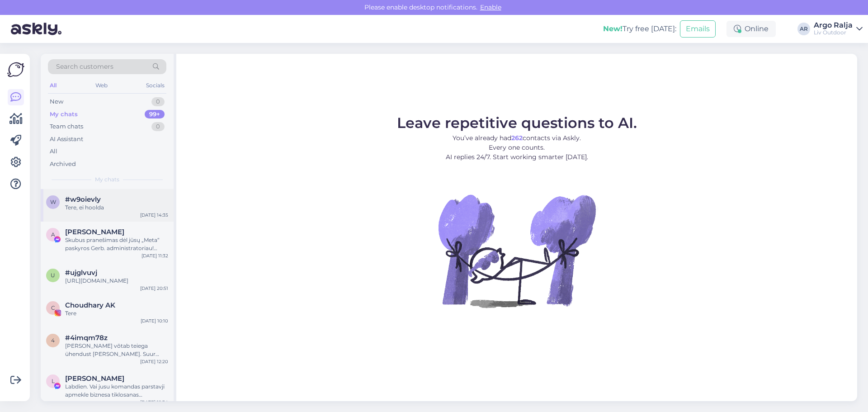  Describe the element at coordinates (517, 123) in the screenshot. I see `span: Leave repetitive questions to AI.` at that location.